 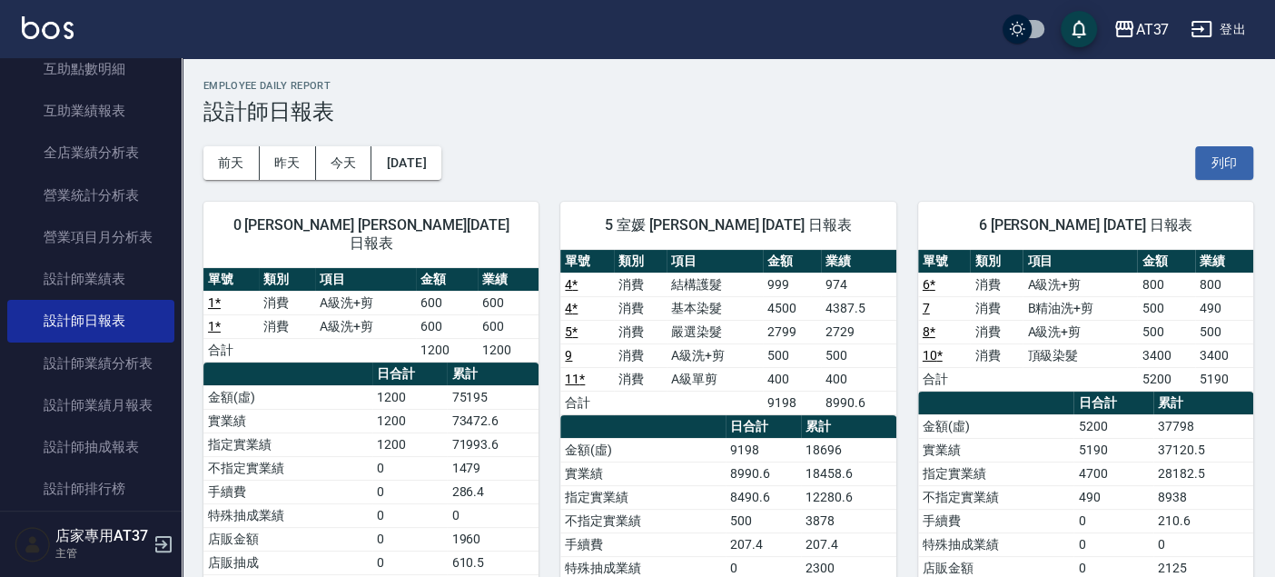 I want to click on td: 18696, so click(x=848, y=449).